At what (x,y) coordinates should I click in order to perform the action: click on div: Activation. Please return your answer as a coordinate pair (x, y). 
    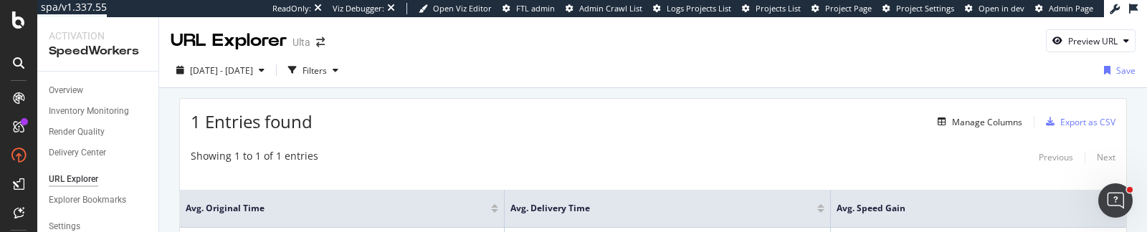
    Looking at the image, I should click on (97, 36).